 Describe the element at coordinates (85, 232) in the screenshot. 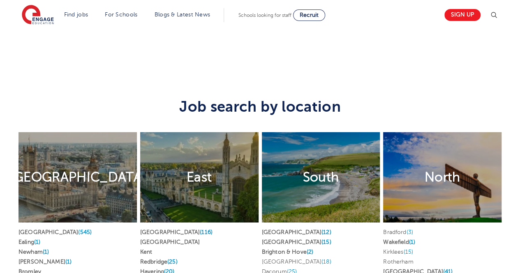

I see `span: (545)` at that location.